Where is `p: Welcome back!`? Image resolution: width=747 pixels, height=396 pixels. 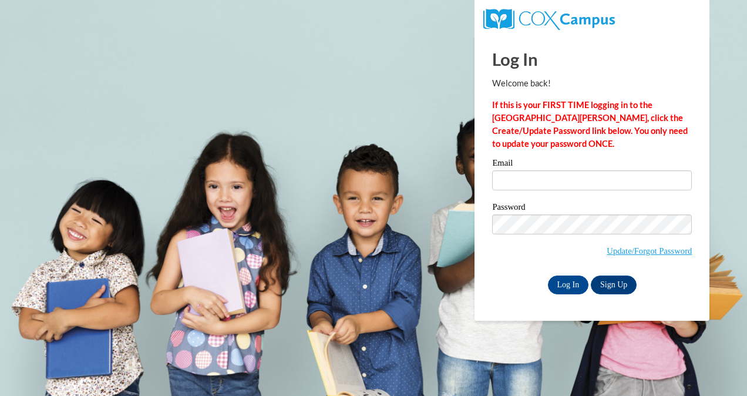 p: Welcome back! is located at coordinates (592, 83).